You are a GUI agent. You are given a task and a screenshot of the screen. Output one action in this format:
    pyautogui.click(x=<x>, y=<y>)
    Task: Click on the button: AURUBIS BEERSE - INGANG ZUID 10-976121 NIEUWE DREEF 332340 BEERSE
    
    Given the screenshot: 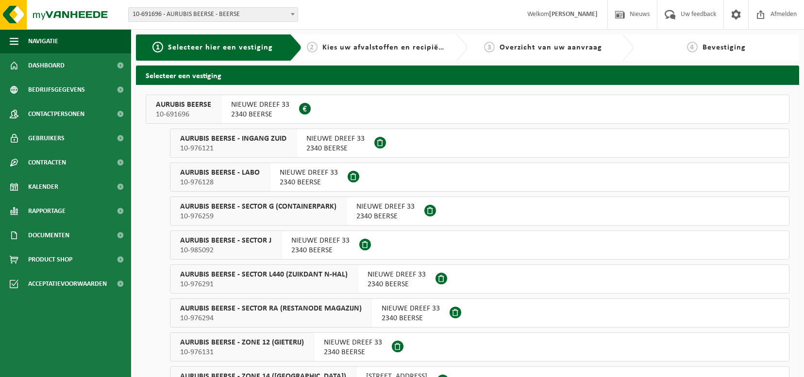 What is the action you would take?
    pyautogui.click(x=480, y=143)
    